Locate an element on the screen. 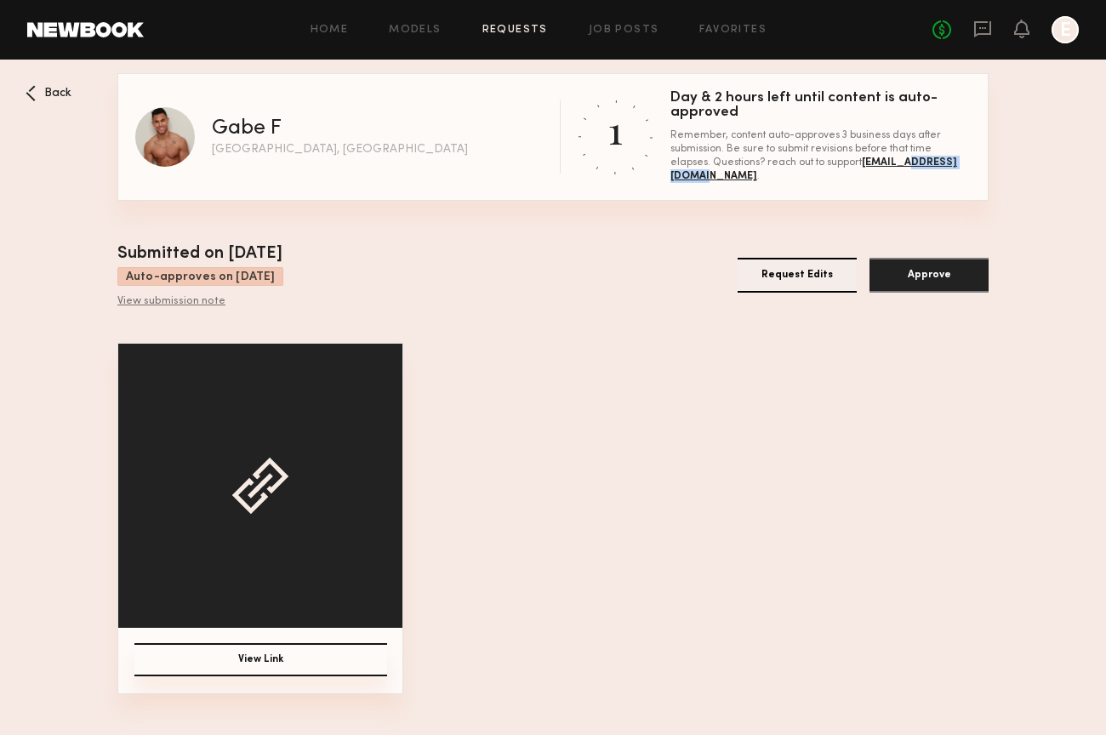 The image size is (1106, 735). div: v 4.0.25 is located at coordinates (66, 34).